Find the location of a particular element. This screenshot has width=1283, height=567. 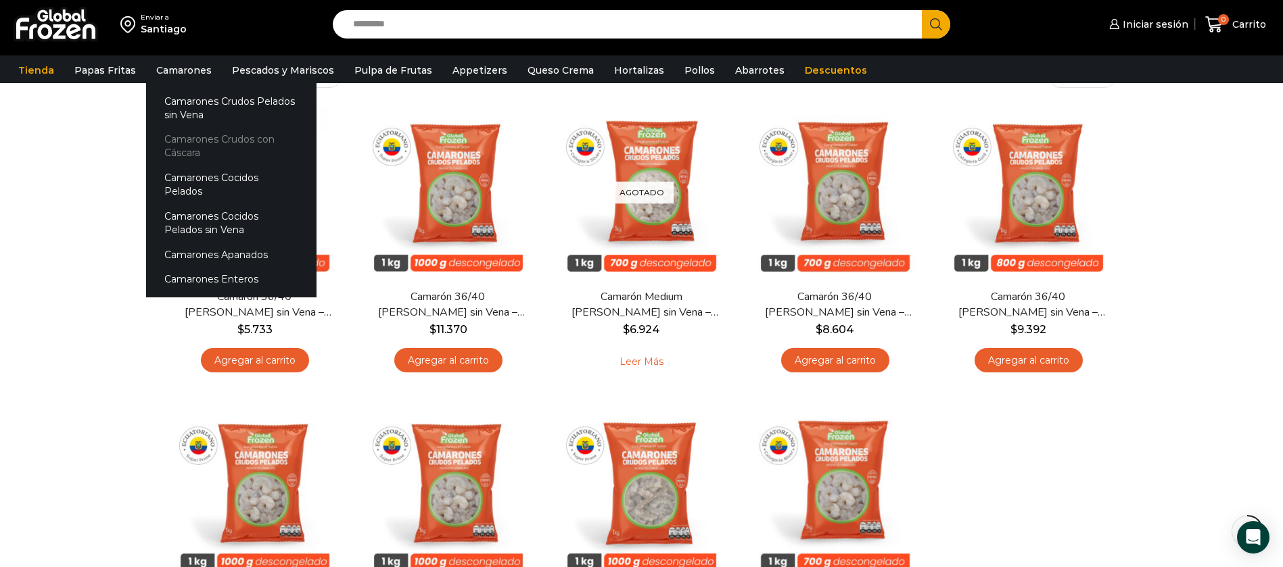

a: Pulpa de Frutas is located at coordinates (393, 70).